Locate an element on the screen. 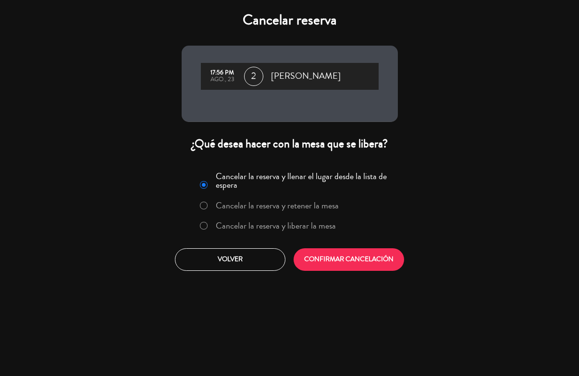 Image resolution: width=579 pixels, height=376 pixels. div: 17:56 PM is located at coordinates (222, 73).